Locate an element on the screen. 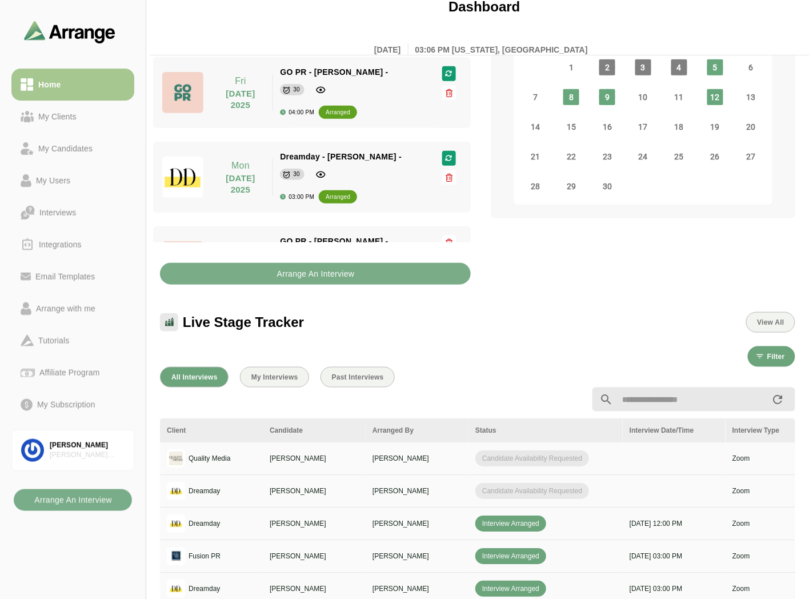 The image size is (809, 599). span: Monday, September 15, 2025 is located at coordinates (571, 127).